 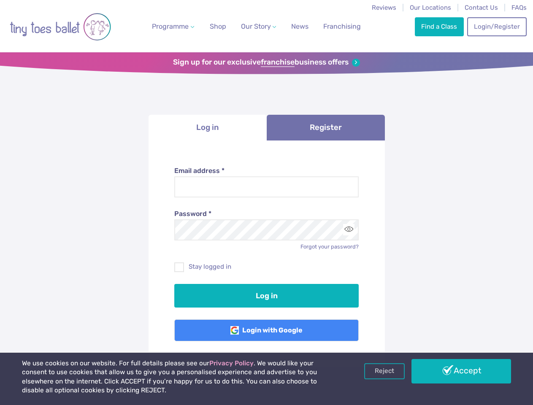 I want to click on a: Login with Google, so click(x=266, y=330).